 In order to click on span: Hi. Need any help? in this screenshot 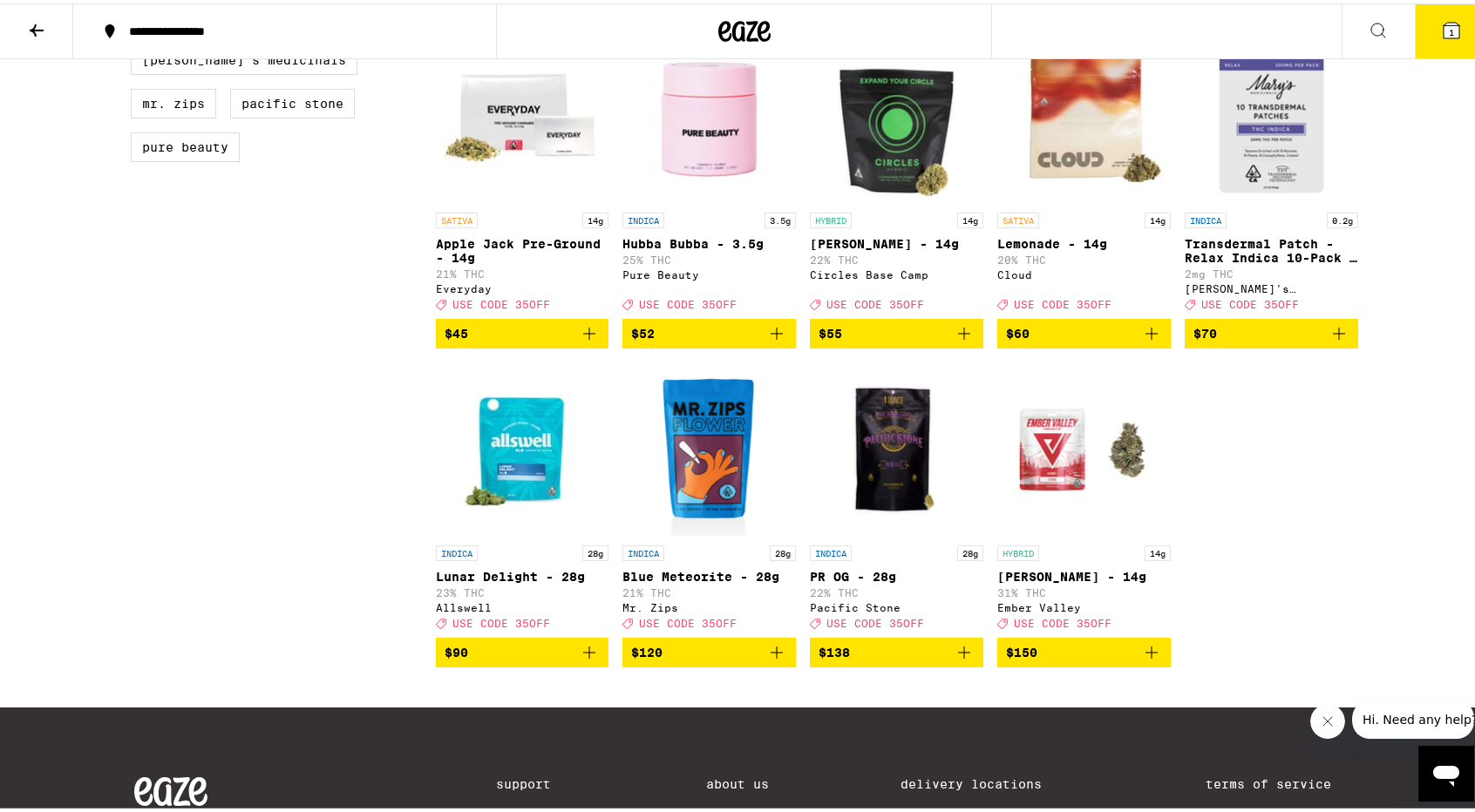, I will do `click(68, 19)`.